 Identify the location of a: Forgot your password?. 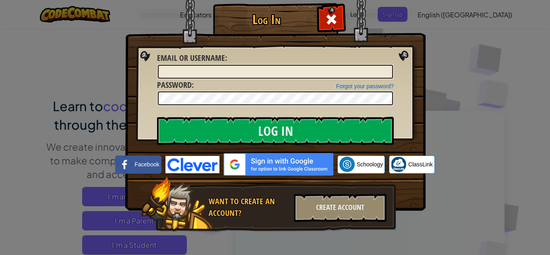
(365, 86).